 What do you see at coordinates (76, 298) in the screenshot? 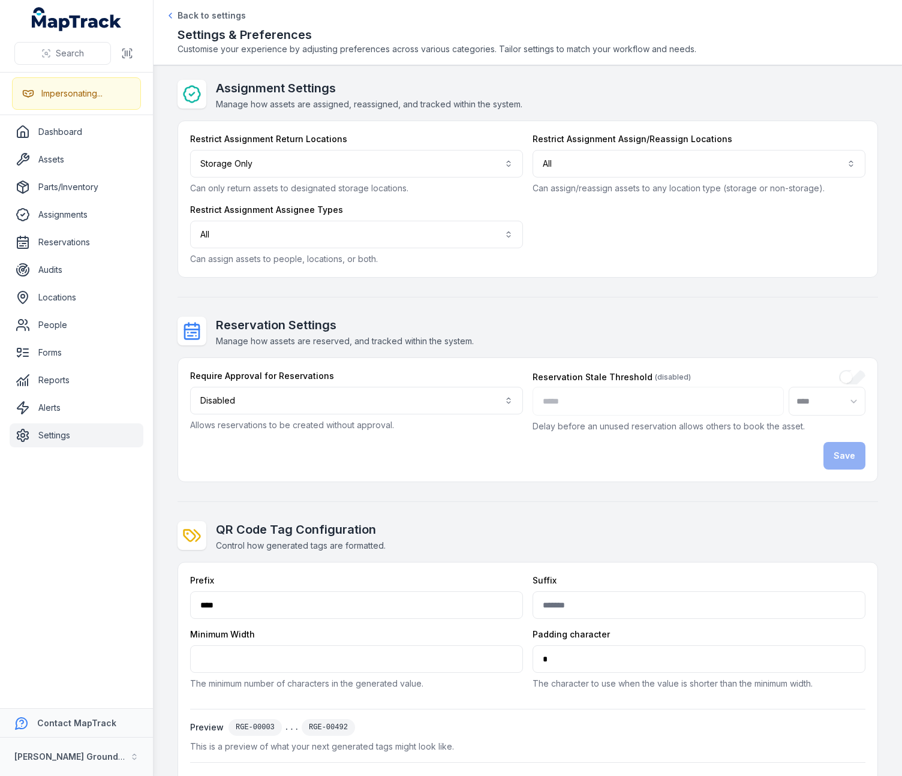
I see `a: Locations` at bounding box center [76, 298].